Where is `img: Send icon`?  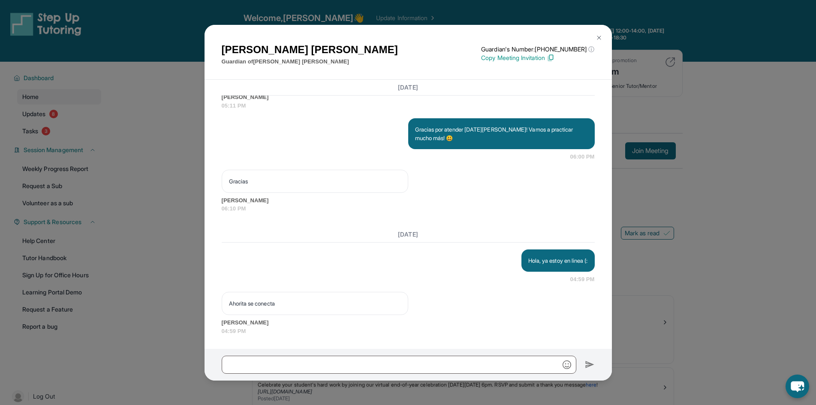 img: Send icon is located at coordinates (590, 365).